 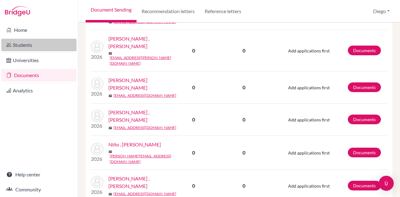 What do you see at coordinates (97, 149) in the screenshot?
I see `img: Niño , Andrés David` at bounding box center [97, 149].